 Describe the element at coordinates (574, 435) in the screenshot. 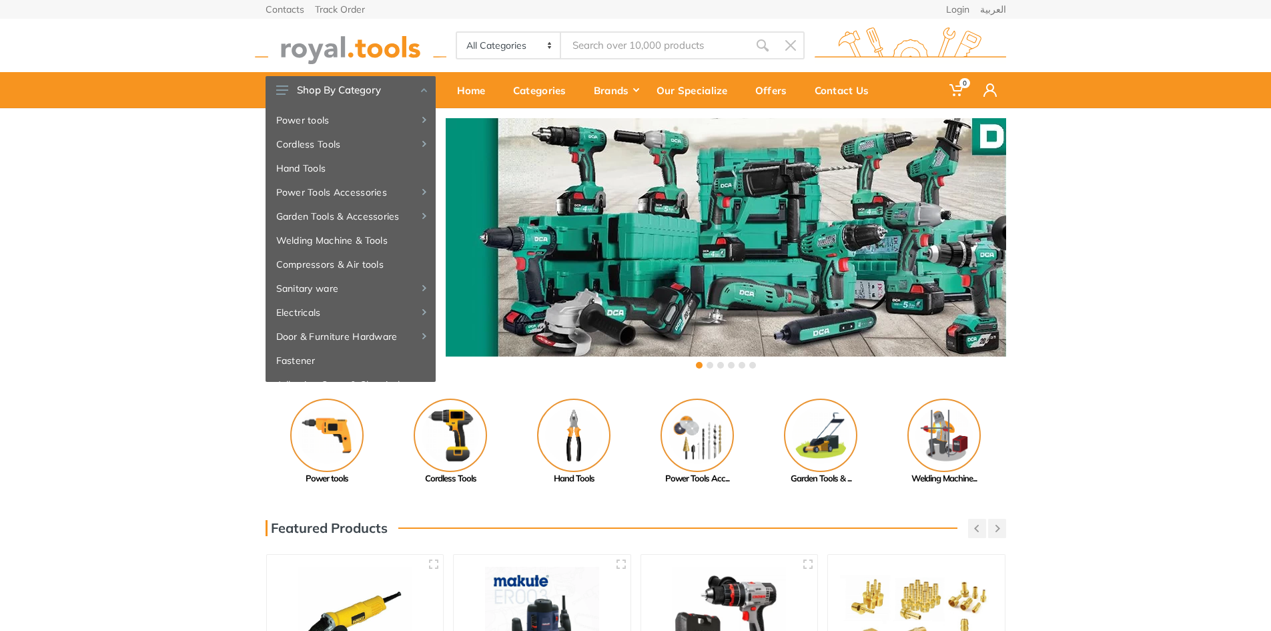

I see `img: Royal - Hand Tools` at that location.